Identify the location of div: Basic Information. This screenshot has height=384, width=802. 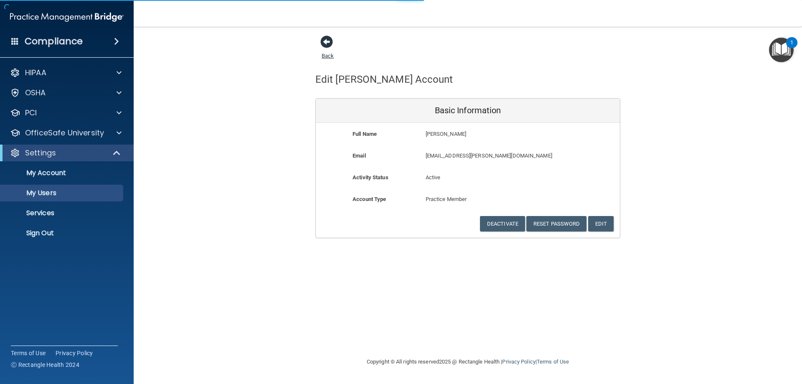
(468, 111).